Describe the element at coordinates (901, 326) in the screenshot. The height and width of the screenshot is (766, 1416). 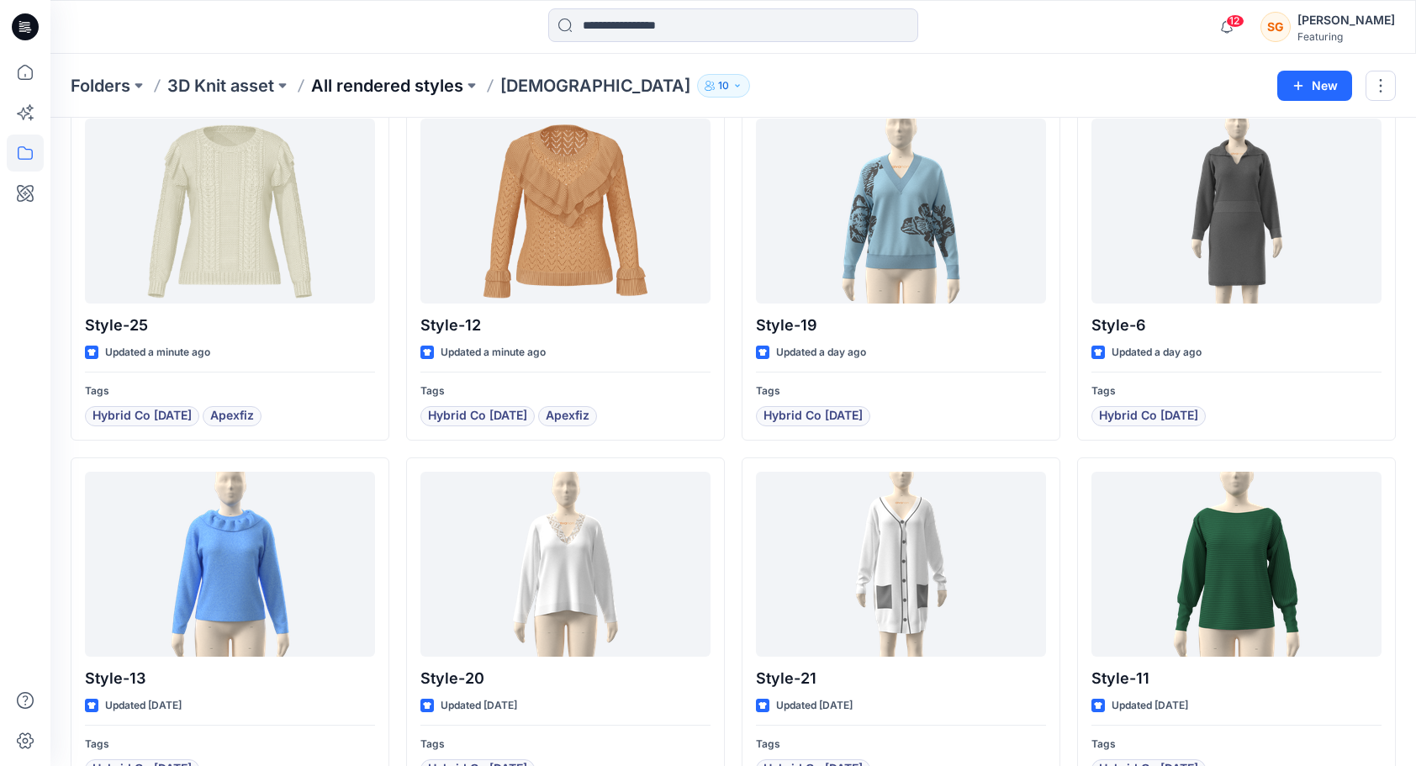
I see `p: Style-19` at that location.